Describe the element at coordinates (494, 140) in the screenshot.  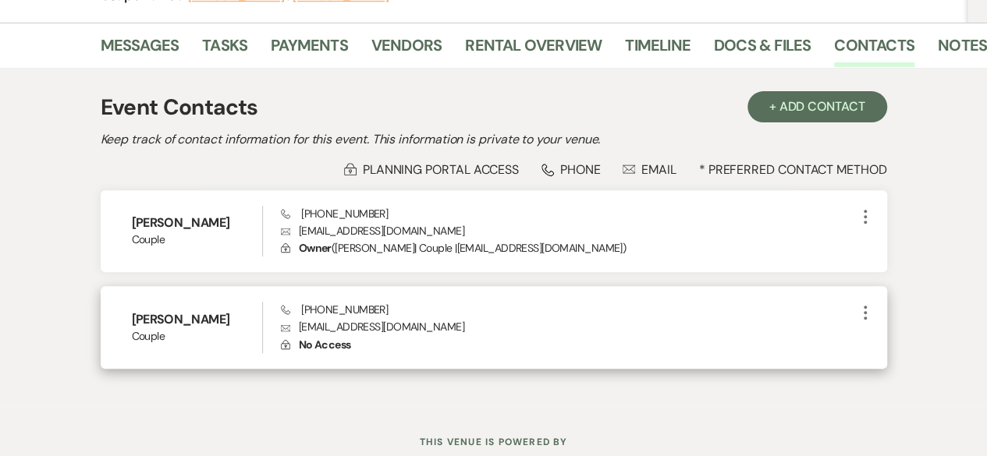
I see `h2: Keep track of contact information for this event. This information is private to your venue.` at that location.